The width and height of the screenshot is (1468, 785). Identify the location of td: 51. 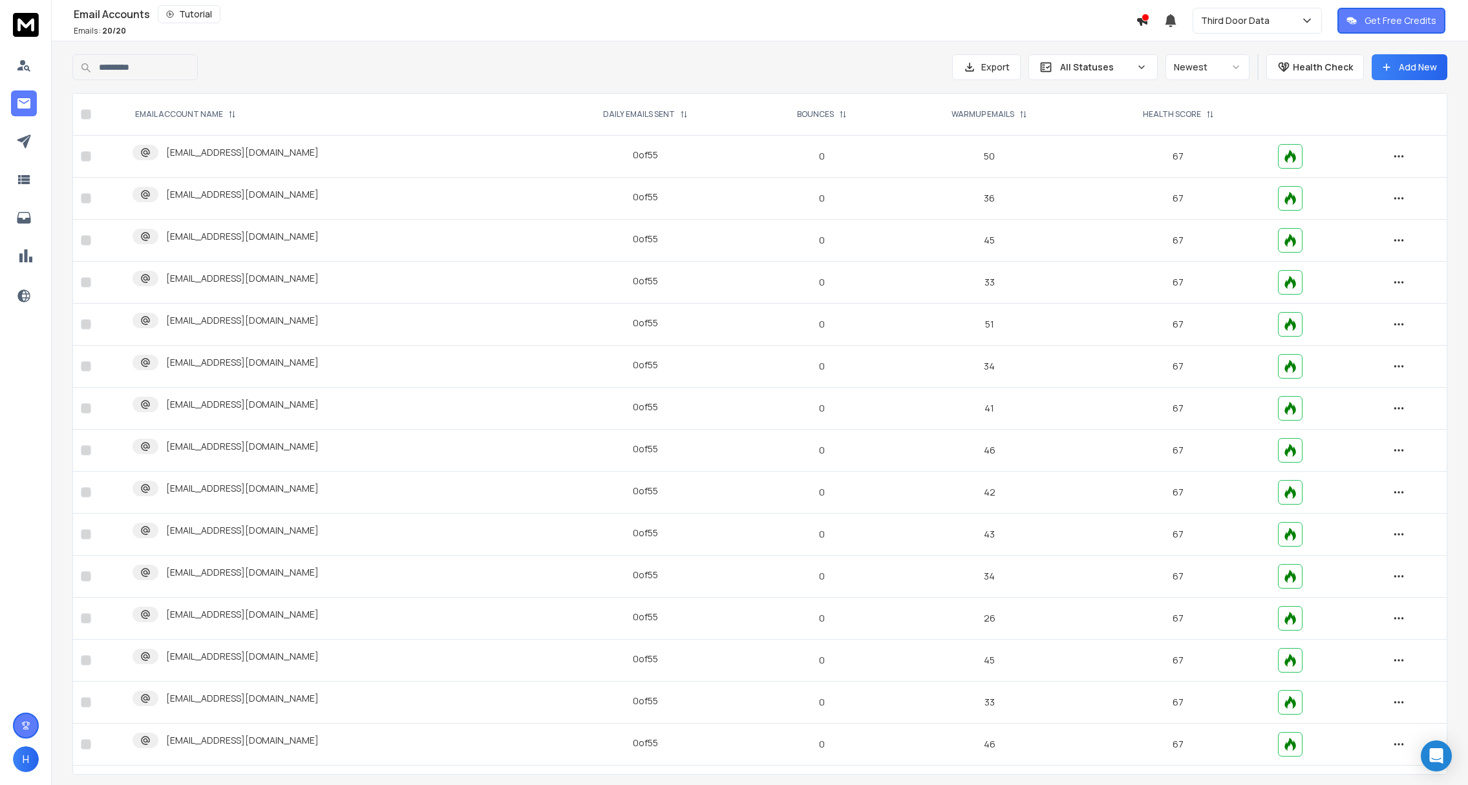
(989, 324).